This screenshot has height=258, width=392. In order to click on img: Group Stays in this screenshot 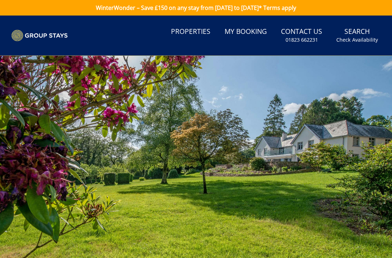, I will do `click(40, 36)`.